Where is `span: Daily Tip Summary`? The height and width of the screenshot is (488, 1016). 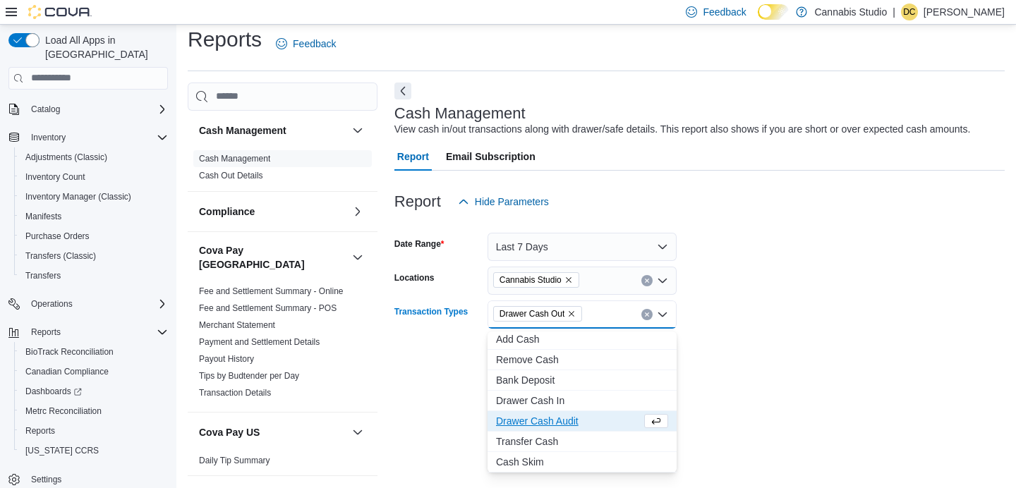
span: Daily Tip Summary is located at coordinates (234, 461).